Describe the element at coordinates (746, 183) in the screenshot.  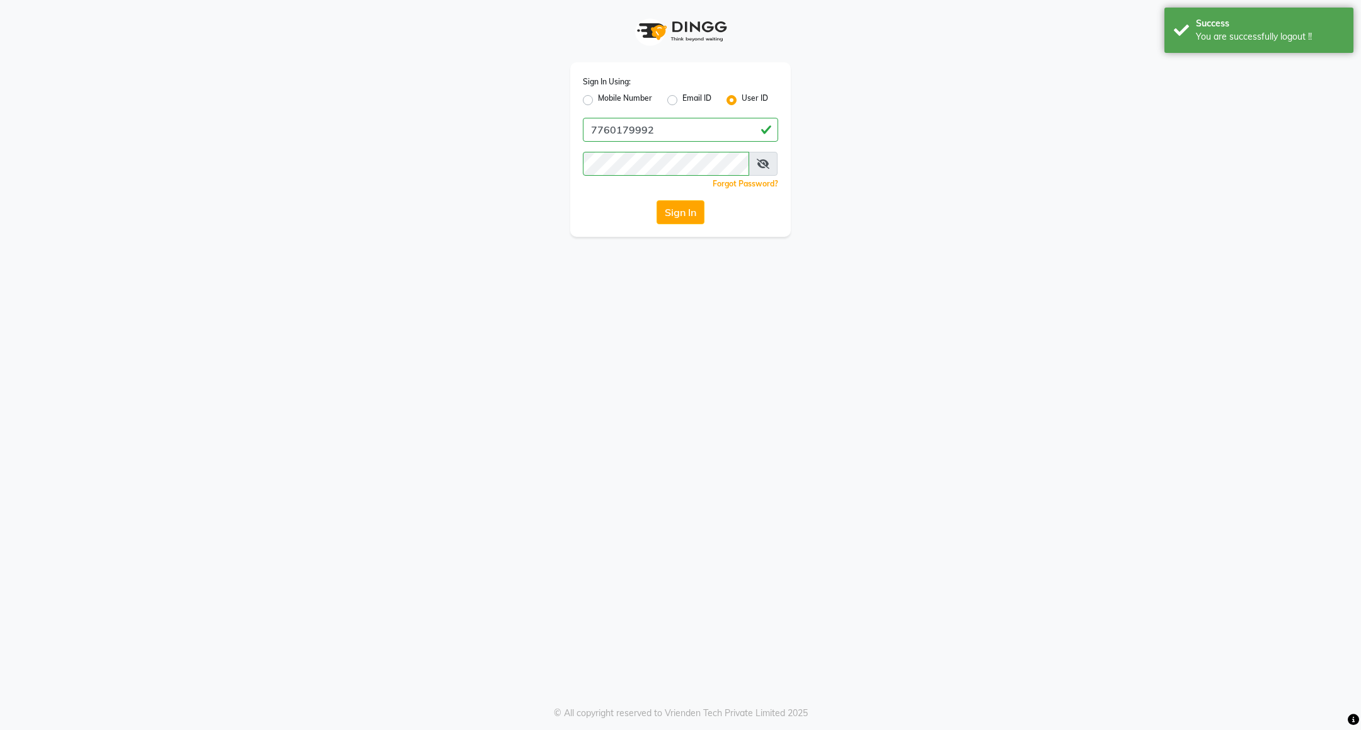
I see `a: Forgot Password?` at that location.